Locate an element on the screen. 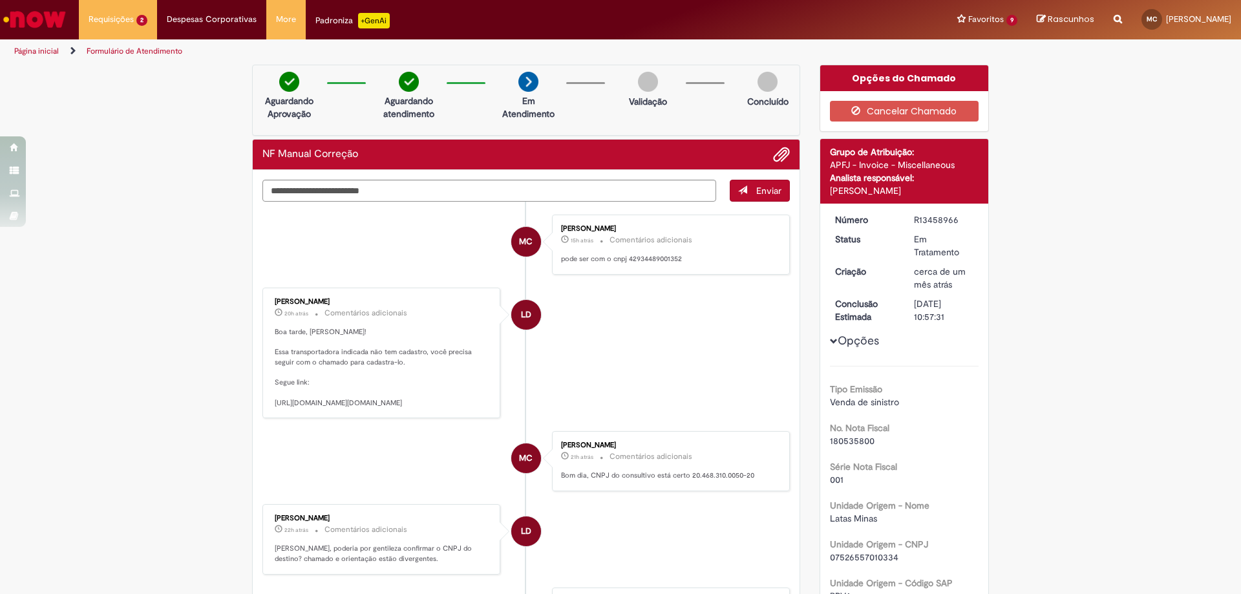 Image resolution: width=1241 pixels, height=594 pixels. h2: NF Manual Correção Histórico de tíquete is located at coordinates (310, 154).